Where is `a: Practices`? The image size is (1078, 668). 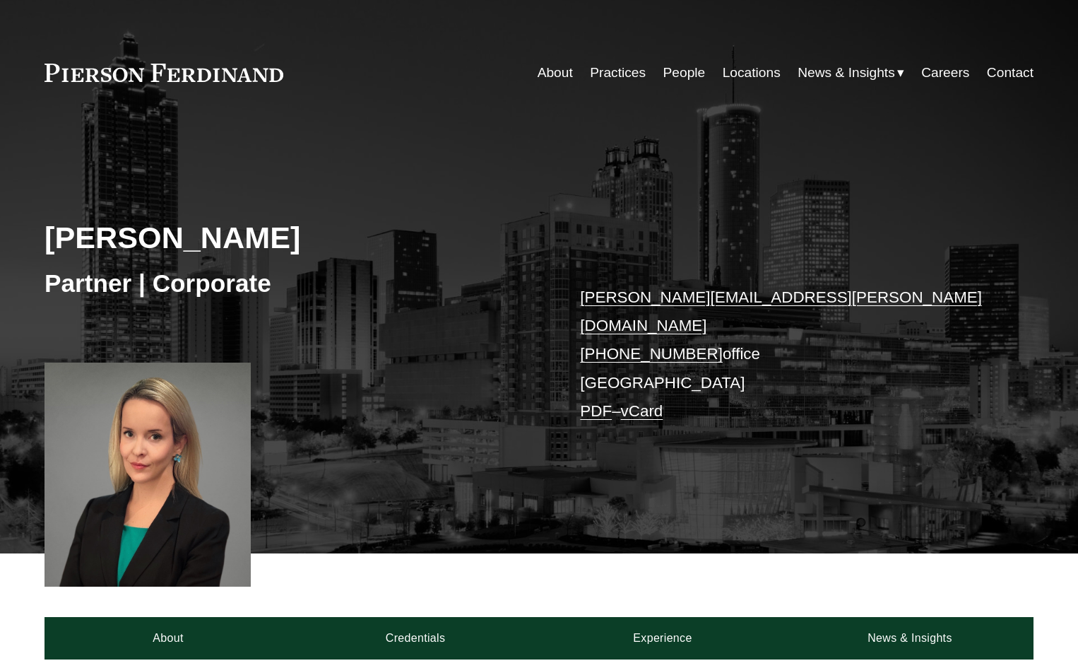 a: Practices is located at coordinates (618, 73).